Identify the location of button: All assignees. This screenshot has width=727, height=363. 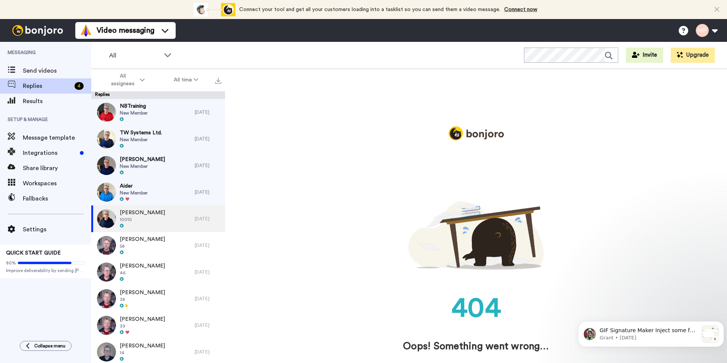
(126, 80).